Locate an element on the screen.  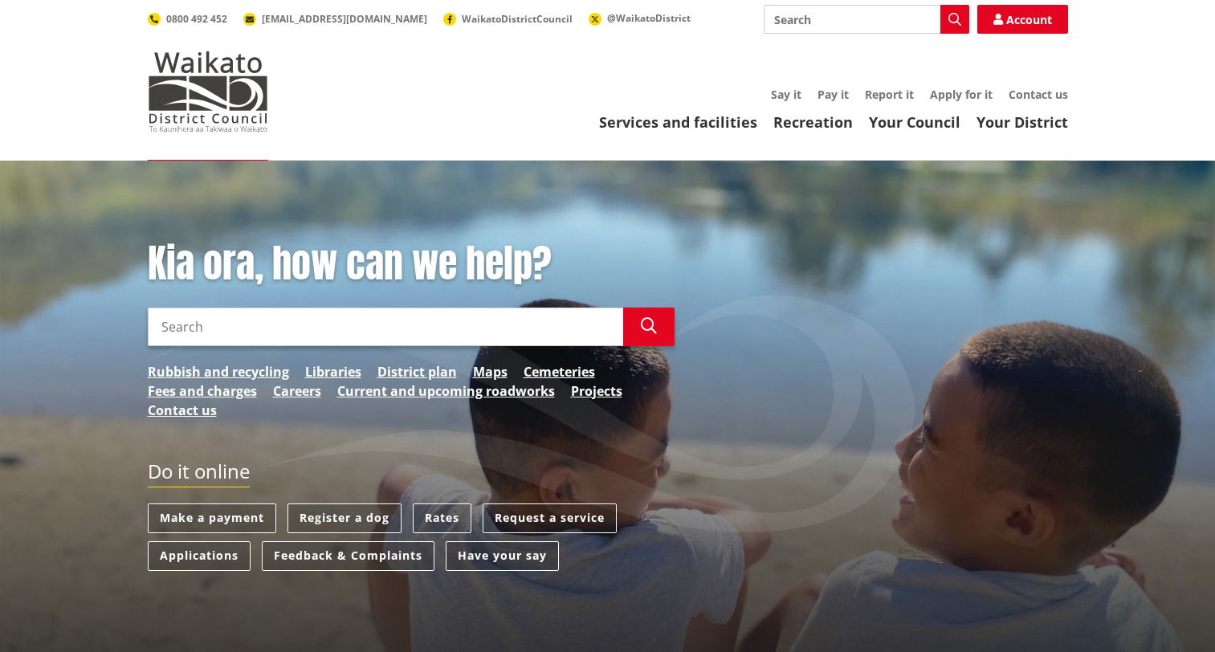
a: Make a payment is located at coordinates (212, 518).